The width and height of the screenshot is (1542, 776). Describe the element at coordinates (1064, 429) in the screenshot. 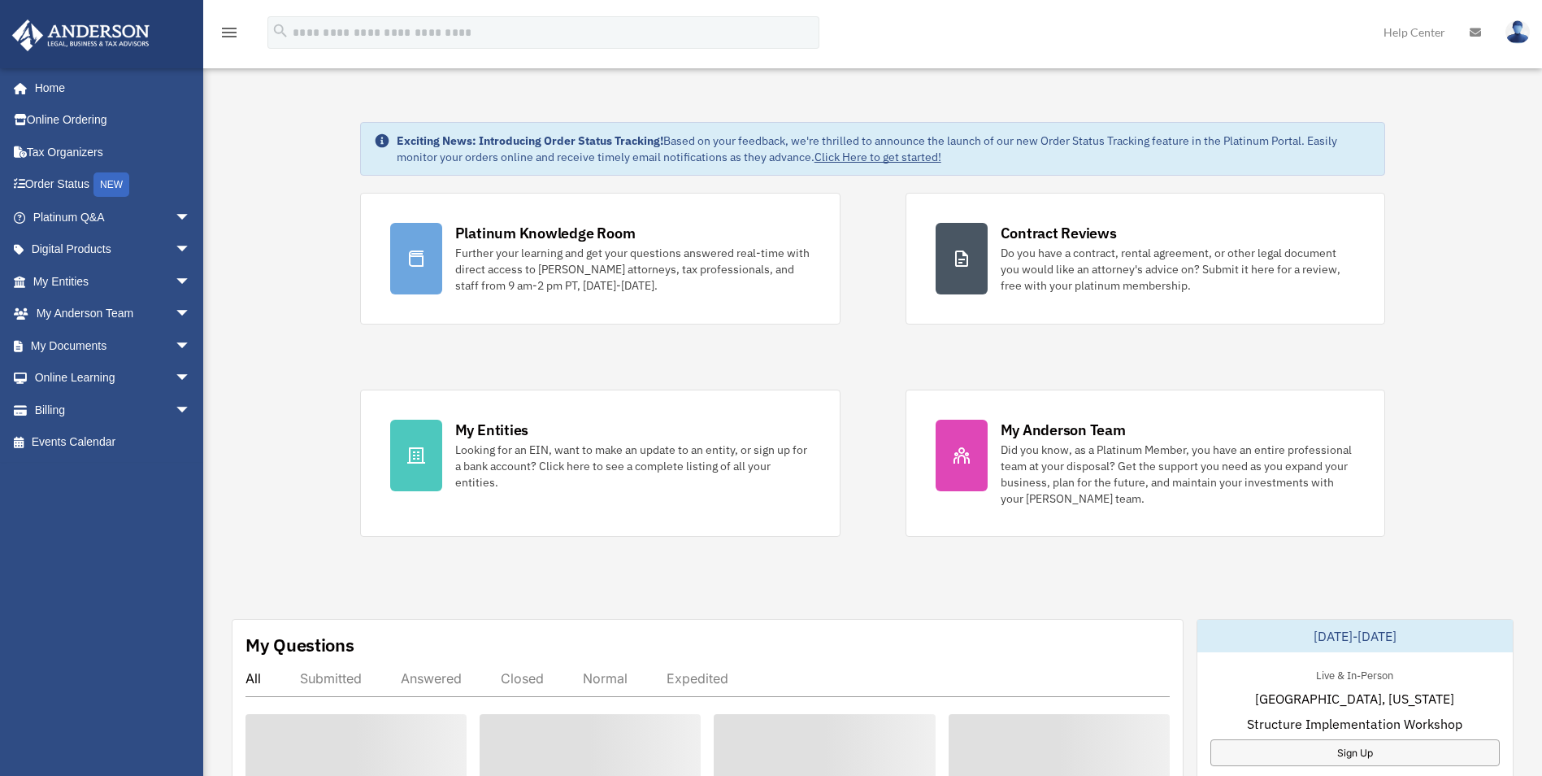

I see `div: My Anderson Team` at that location.